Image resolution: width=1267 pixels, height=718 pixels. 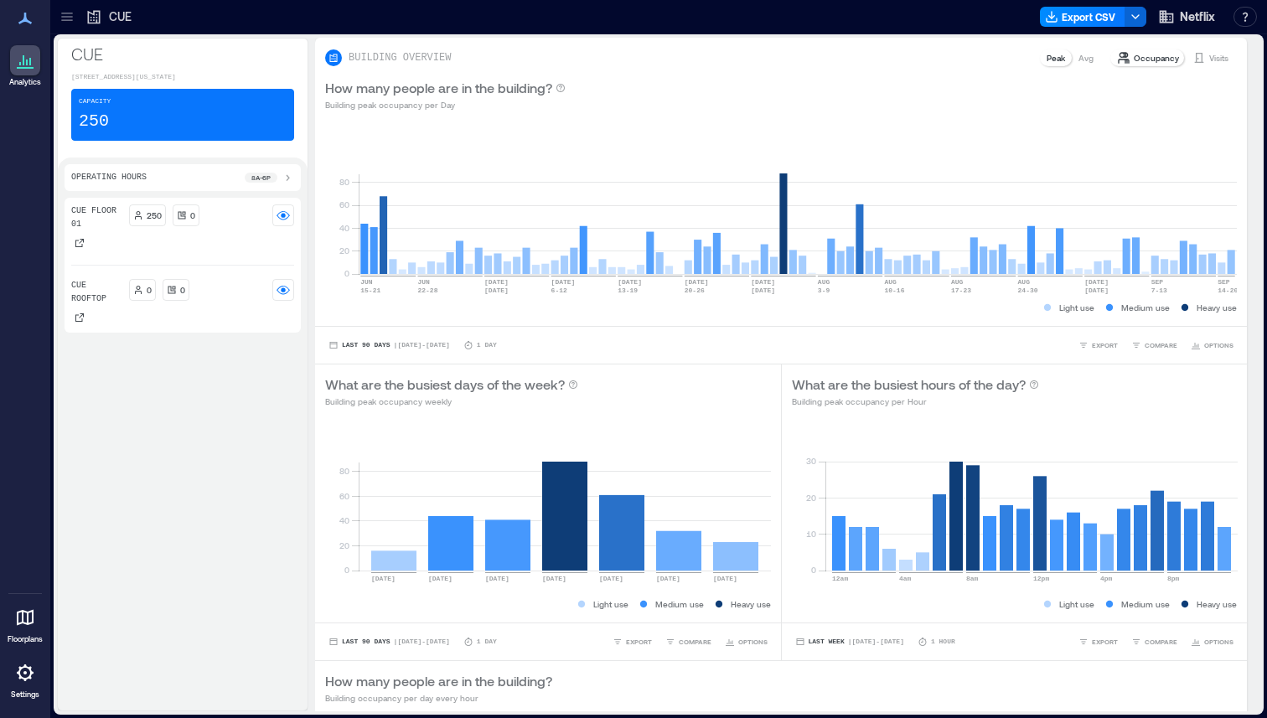 I want to click on a: Analytics, so click(x=25, y=66).